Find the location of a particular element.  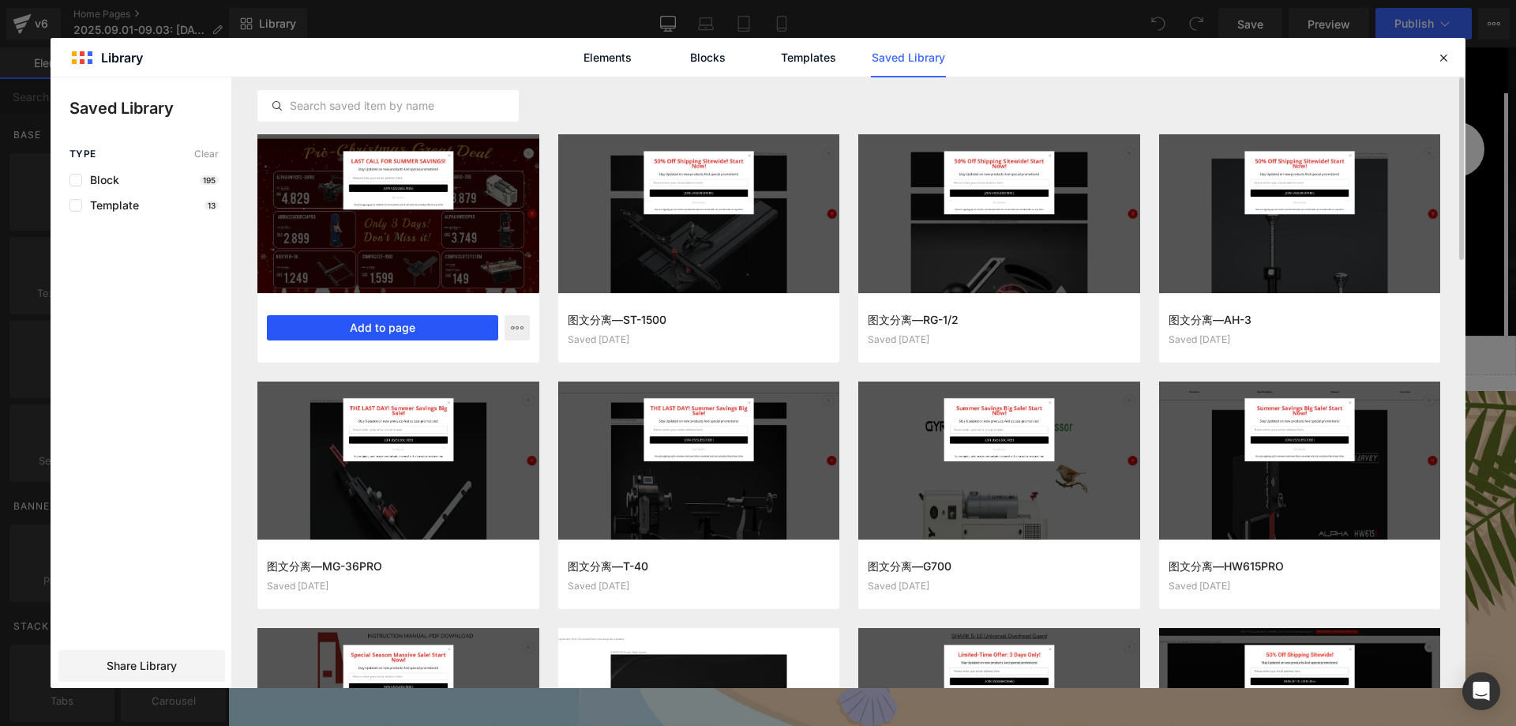

input: Search saved item by name is located at coordinates (388, 106).